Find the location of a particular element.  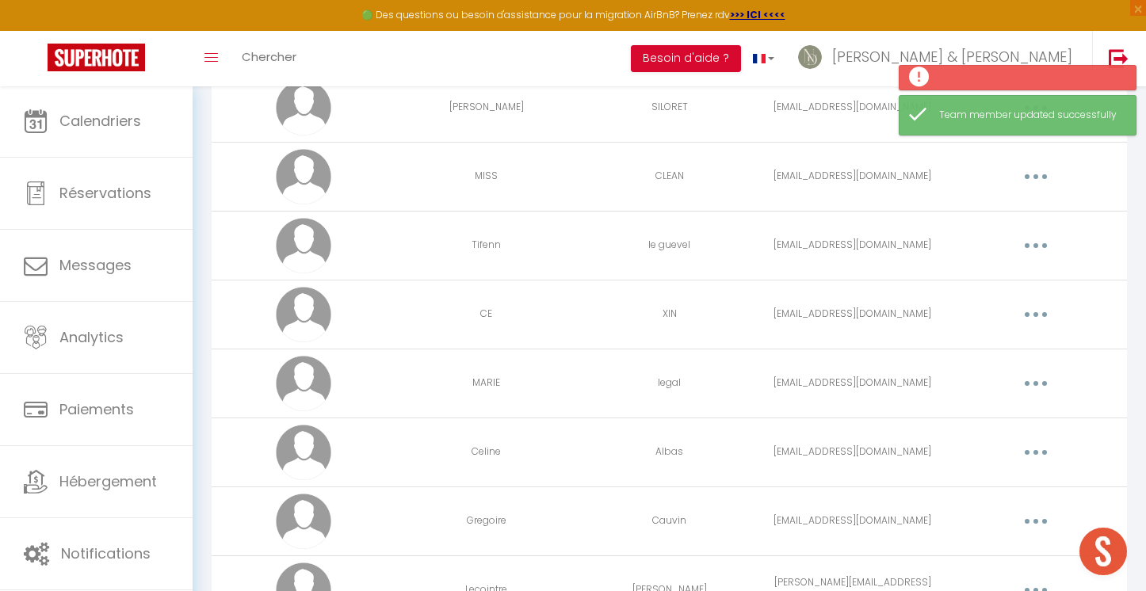

td: MISS is located at coordinates (486, 176).